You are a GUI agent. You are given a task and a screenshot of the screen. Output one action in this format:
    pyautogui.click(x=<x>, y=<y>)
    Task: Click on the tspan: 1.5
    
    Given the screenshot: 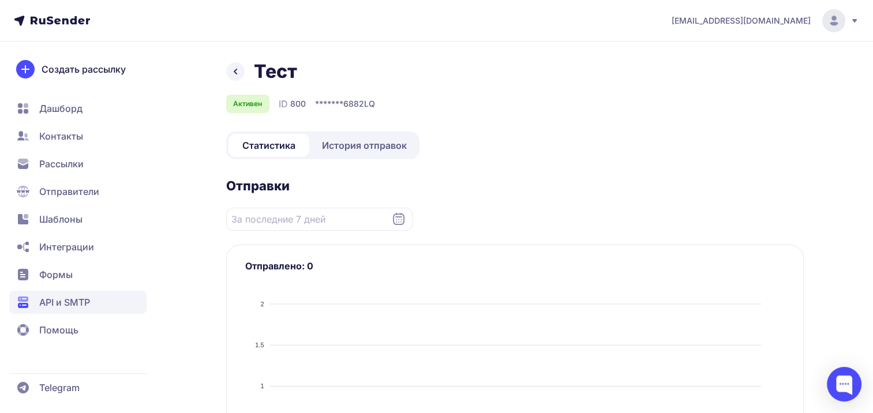 What is the action you would take?
    pyautogui.click(x=259, y=345)
    